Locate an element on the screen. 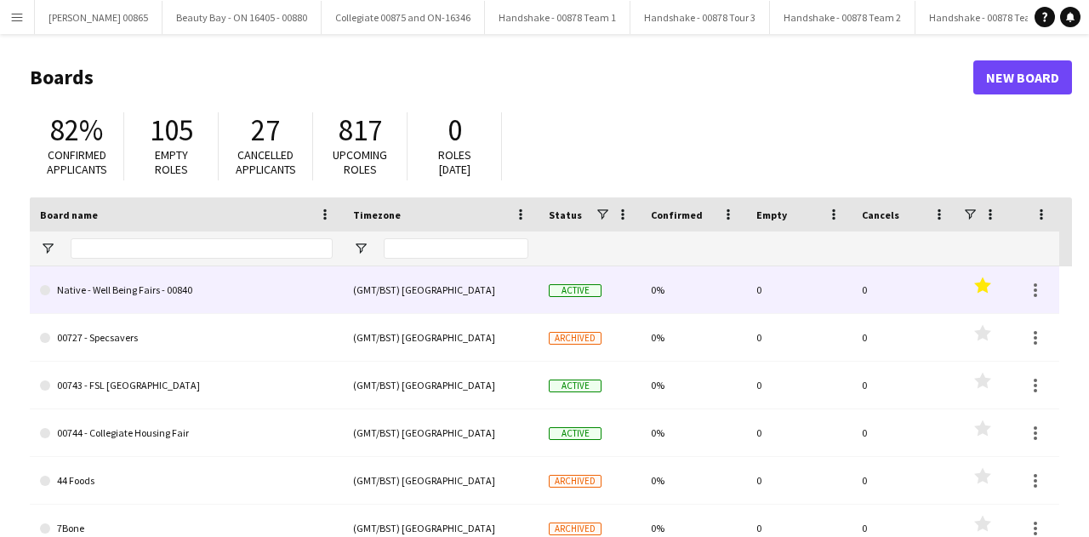 The image size is (1089, 537). span: 105 is located at coordinates (171, 130).